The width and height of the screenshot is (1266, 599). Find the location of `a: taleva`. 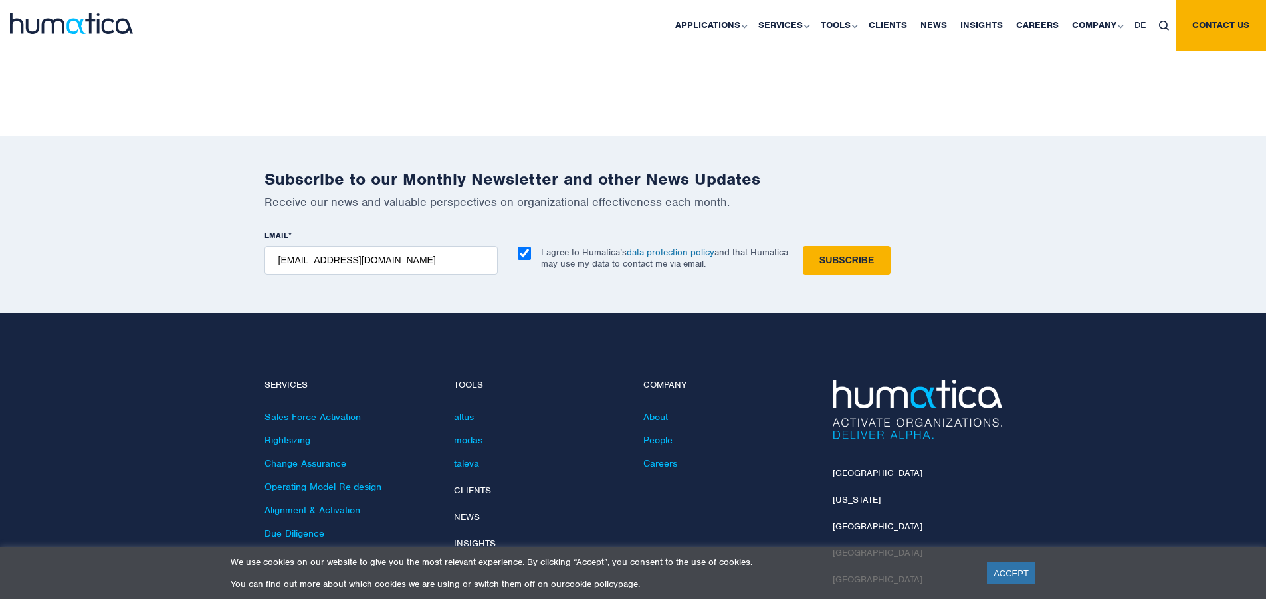

a: taleva is located at coordinates (467, 463).